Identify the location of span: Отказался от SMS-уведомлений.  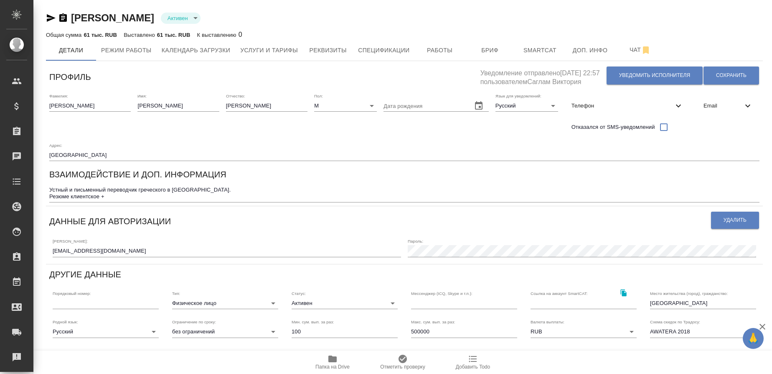
(613, 127).